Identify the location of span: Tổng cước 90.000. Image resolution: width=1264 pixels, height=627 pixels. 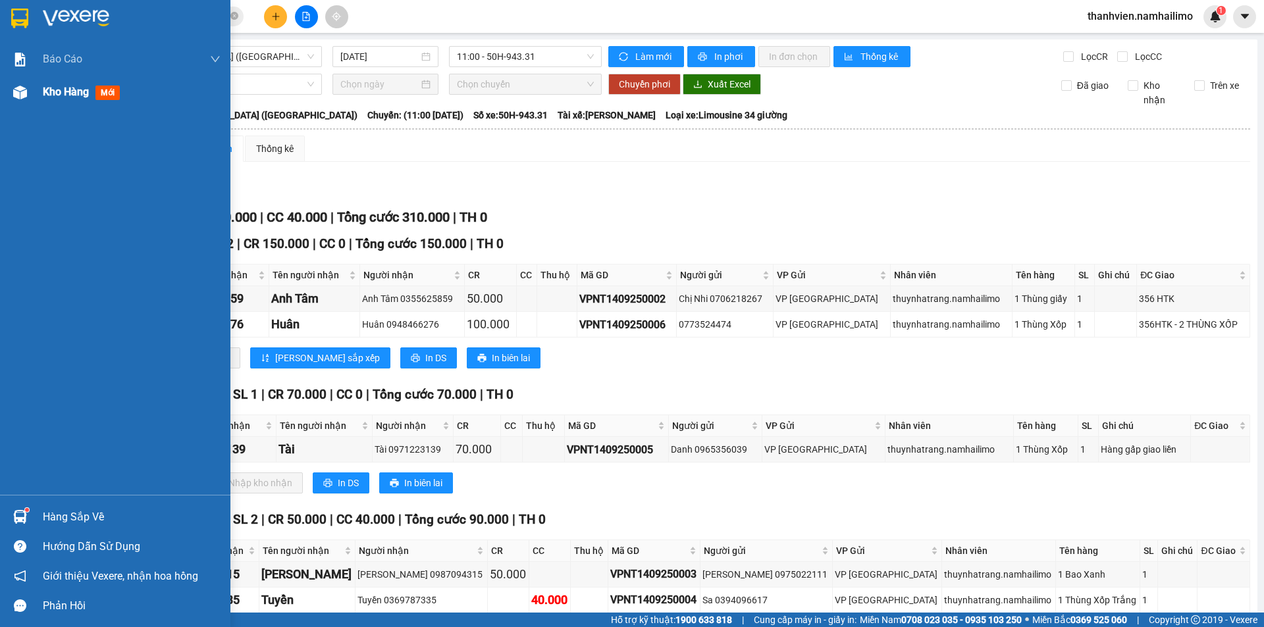
(457, 519).